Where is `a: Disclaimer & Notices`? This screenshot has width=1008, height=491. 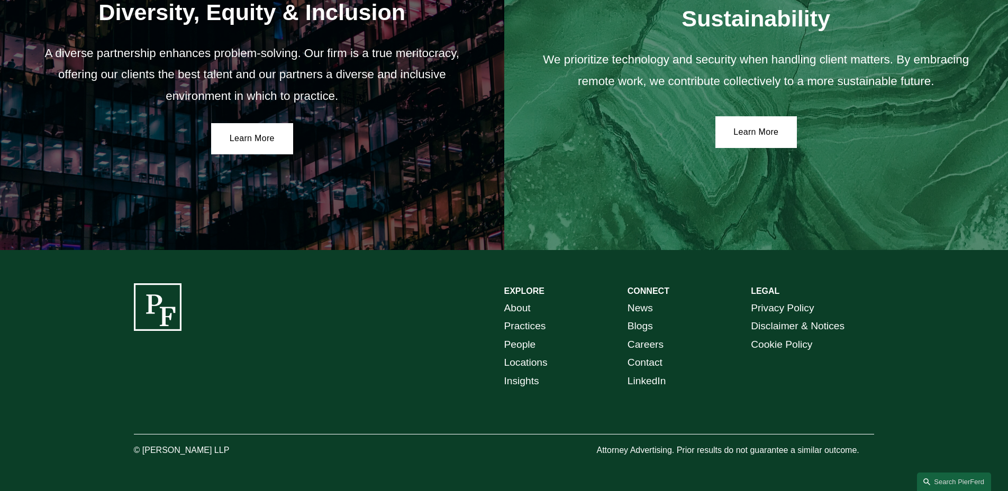 a: Disclaimer & Notices is located at coordinates (797, 326).